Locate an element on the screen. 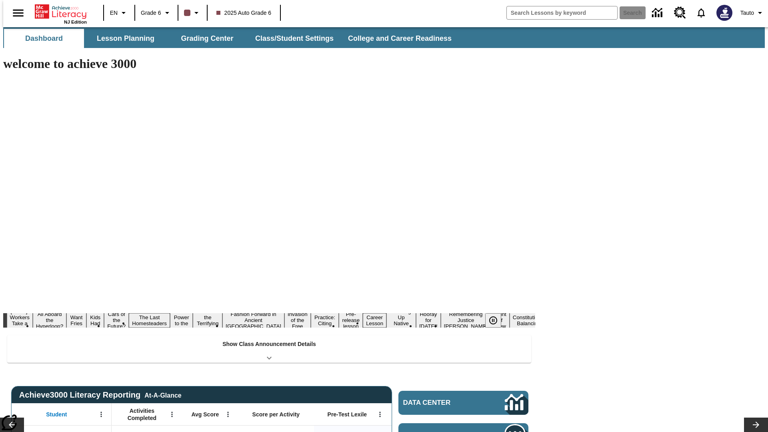 The image size is (768, 432). button: Slide 5 Cars of the Future? is located at coordinates (116, 320).